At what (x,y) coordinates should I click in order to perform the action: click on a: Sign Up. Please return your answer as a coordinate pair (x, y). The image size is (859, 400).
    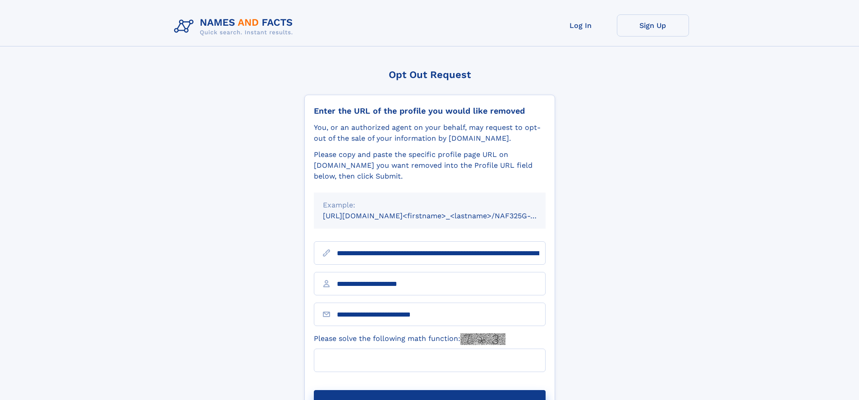
    Looking at the image, I should click on (653, 25).